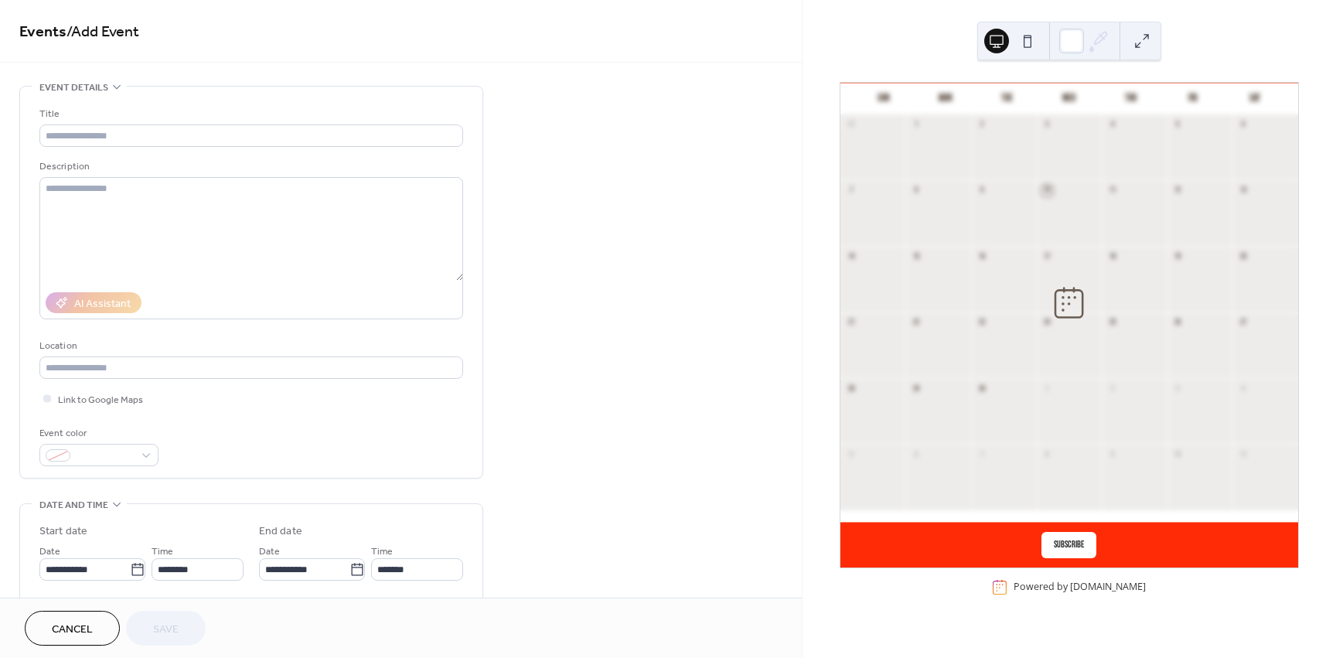 This screenshot has width=1336, height=658. What do you see at coordinates (250, 346) in the screenshot?
I see `div: Location` at bounding box center [250, 346].